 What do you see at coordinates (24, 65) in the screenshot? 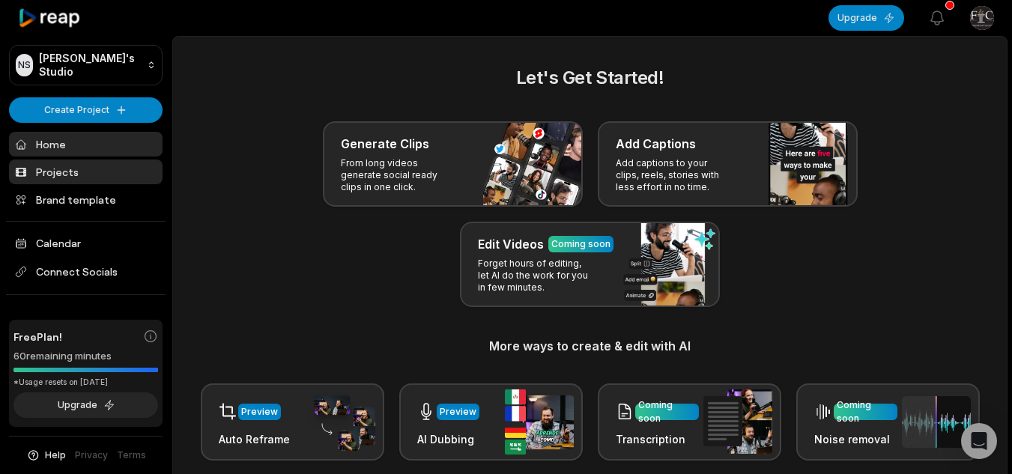
I see `div: NS` at bounding box center [24, 65].